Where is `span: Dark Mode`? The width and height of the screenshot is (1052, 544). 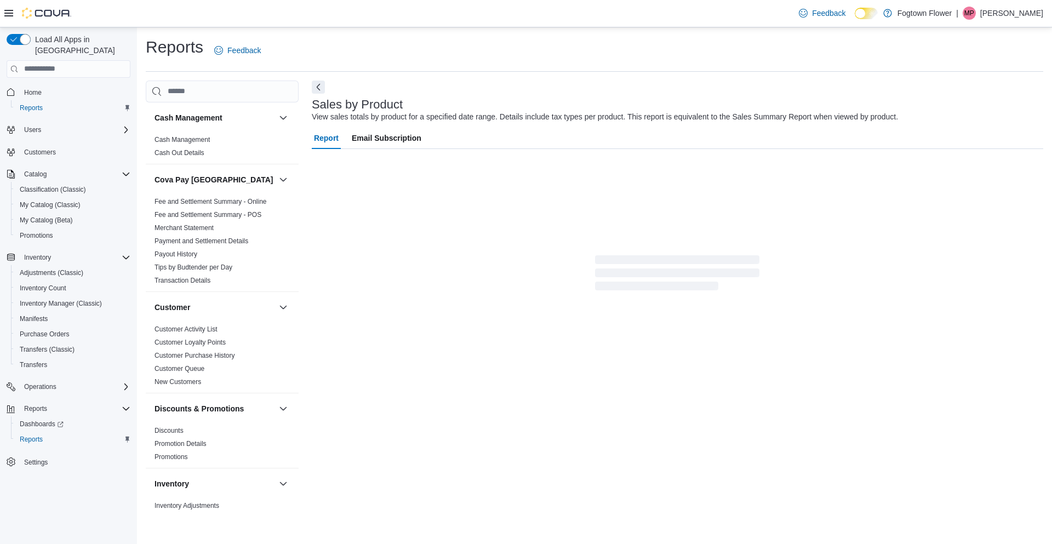
span: Dark Mode is located at coordinates (854, 19).